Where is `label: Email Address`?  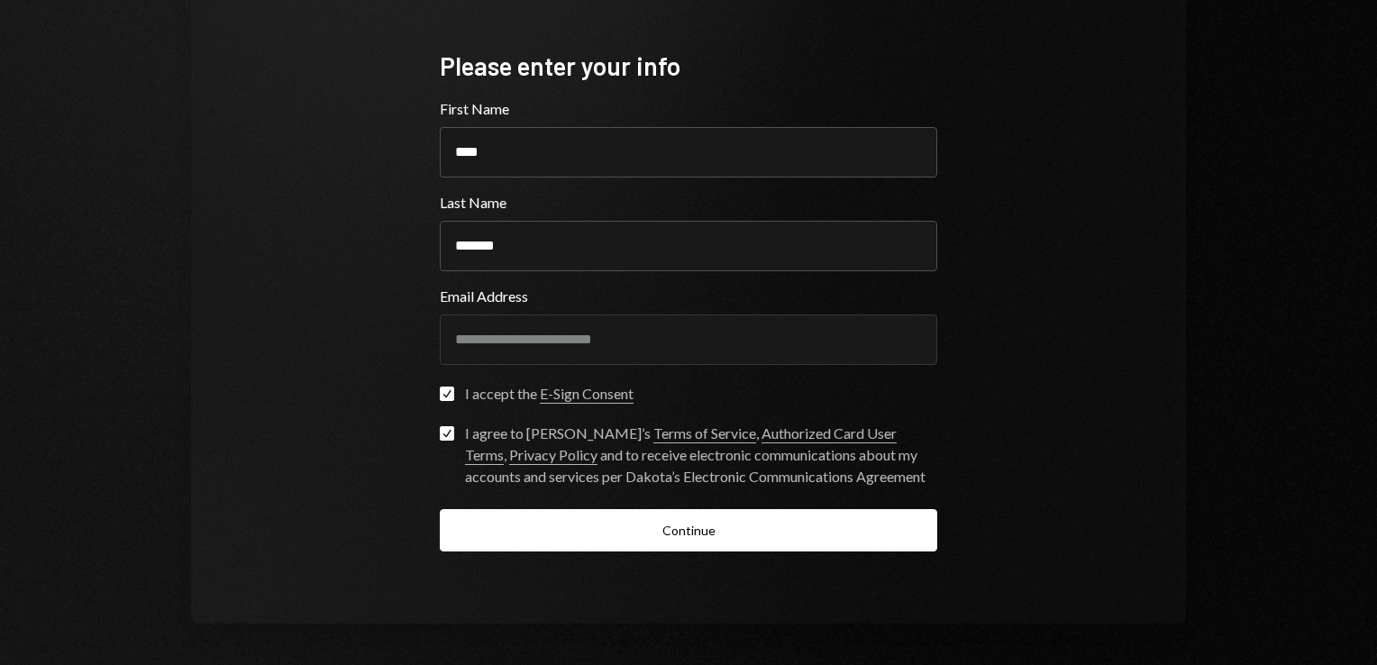
label: Email Address is located at coordinates (689, 297).